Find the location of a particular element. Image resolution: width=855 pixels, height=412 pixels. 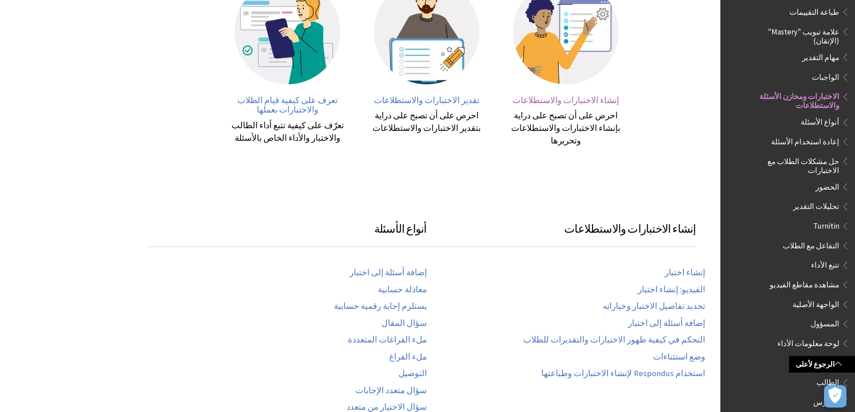

div: تعرّف على كيفية تتبع أداء الطالب والاختبار والأداء الخاص بالأسئلة is located at coordinates (288, 132).